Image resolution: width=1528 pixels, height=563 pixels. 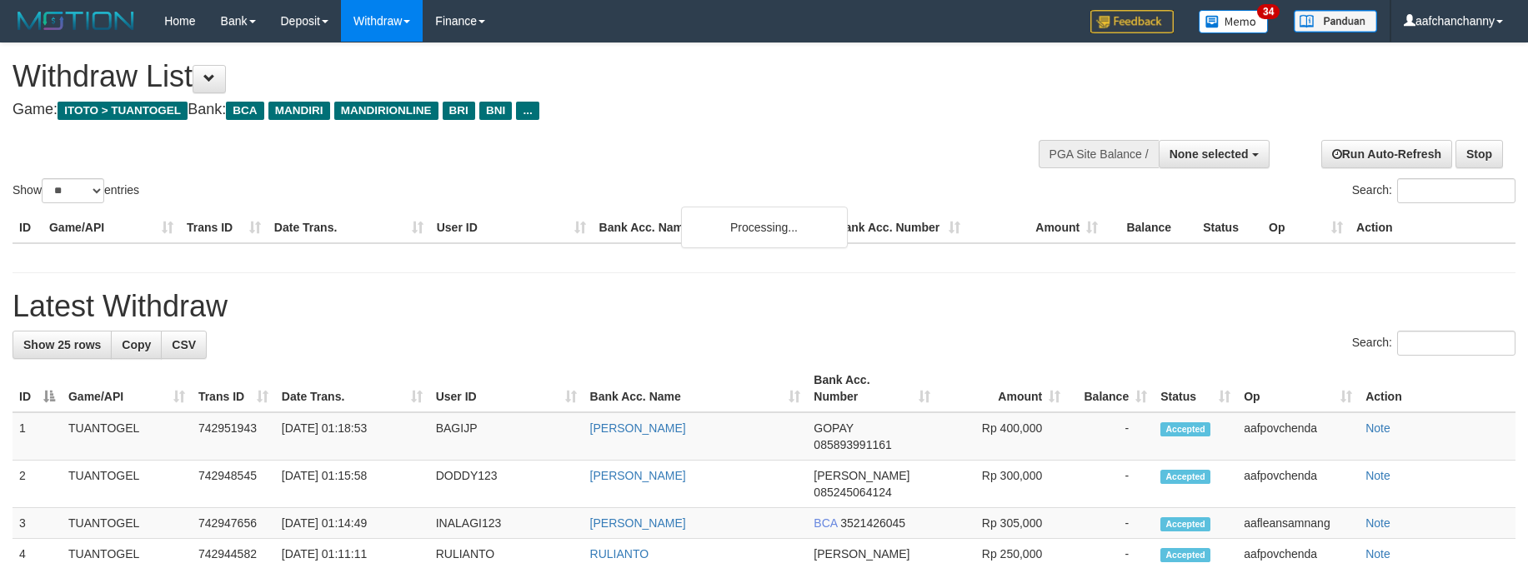 I want to click on th: Amount: activate to sort column ascending, so click(x=1002, y=388).